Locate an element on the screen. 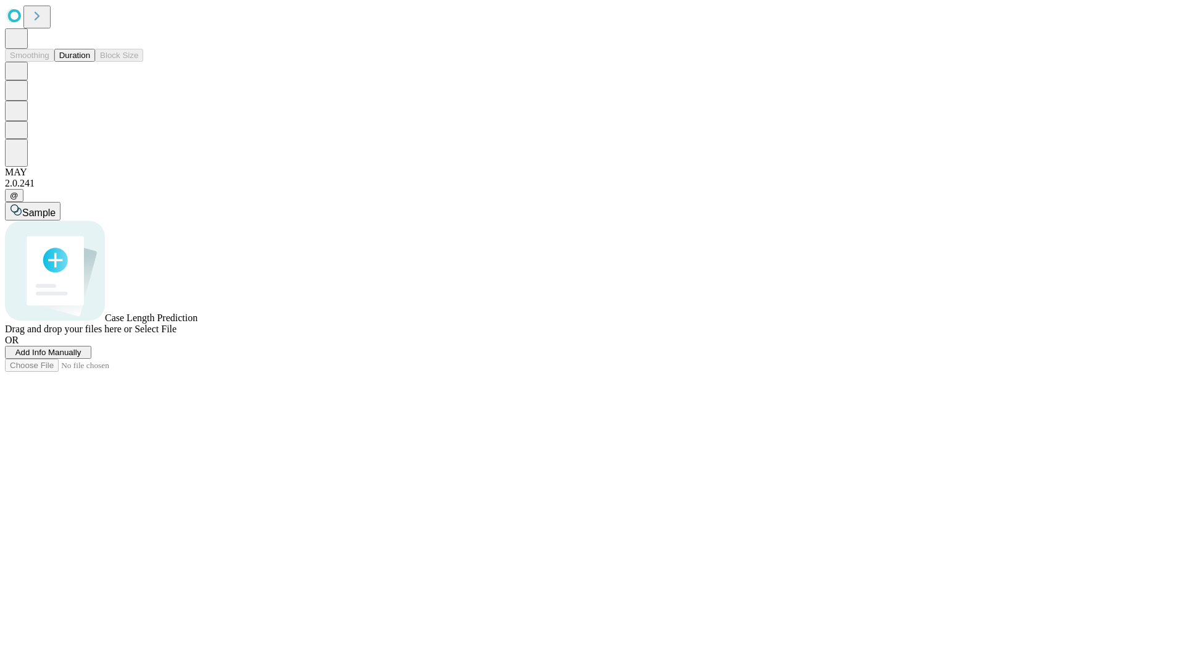 This screenshot has height=667, width=1185. span: Add Info Manually is located at coordinates (48, 352).